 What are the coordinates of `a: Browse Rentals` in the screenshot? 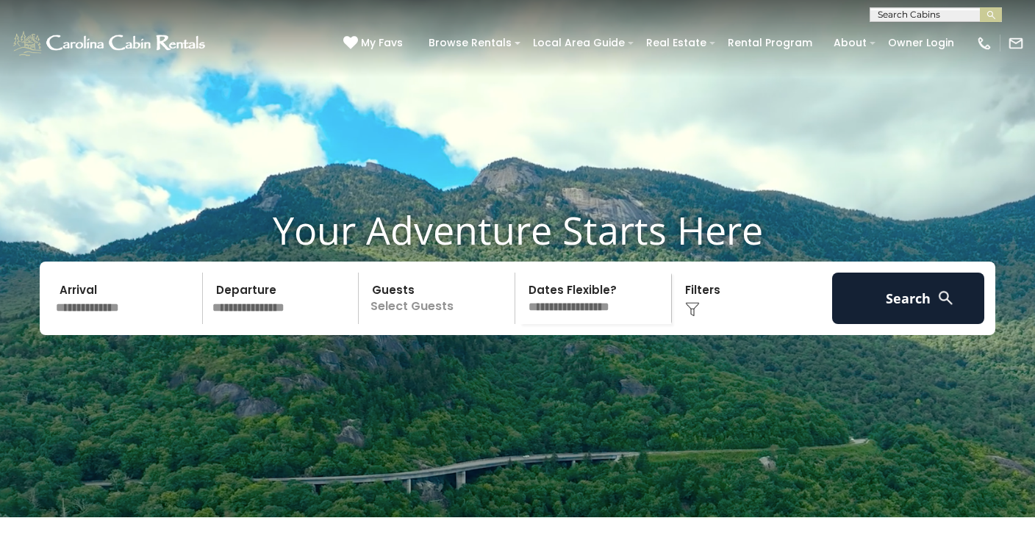 It's located at (470, 43).